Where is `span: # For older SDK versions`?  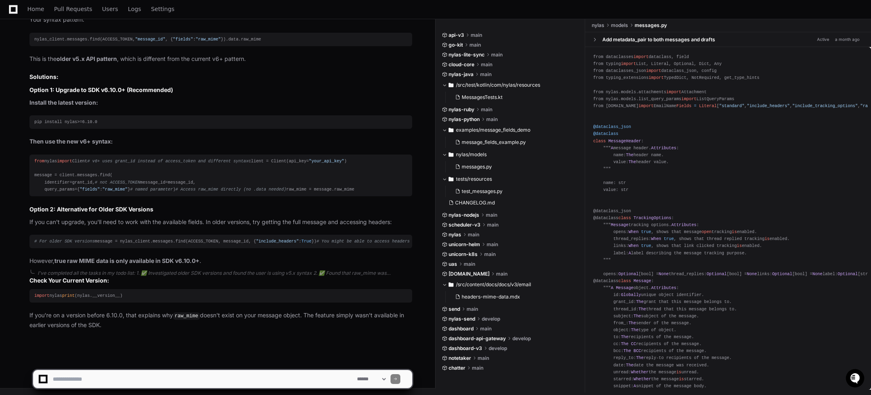 span: # For older SDK versions is located at coordinates (65, 241).